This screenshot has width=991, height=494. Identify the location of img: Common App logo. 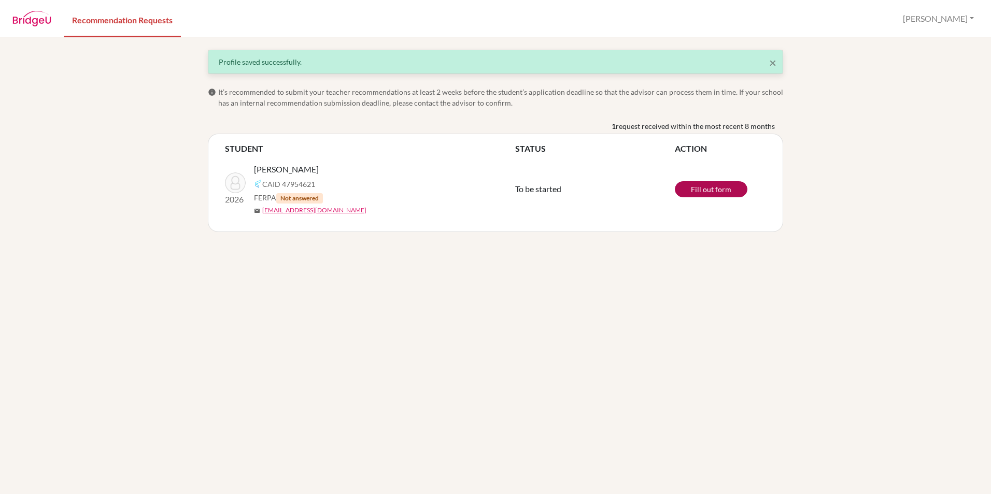
(258, 184).